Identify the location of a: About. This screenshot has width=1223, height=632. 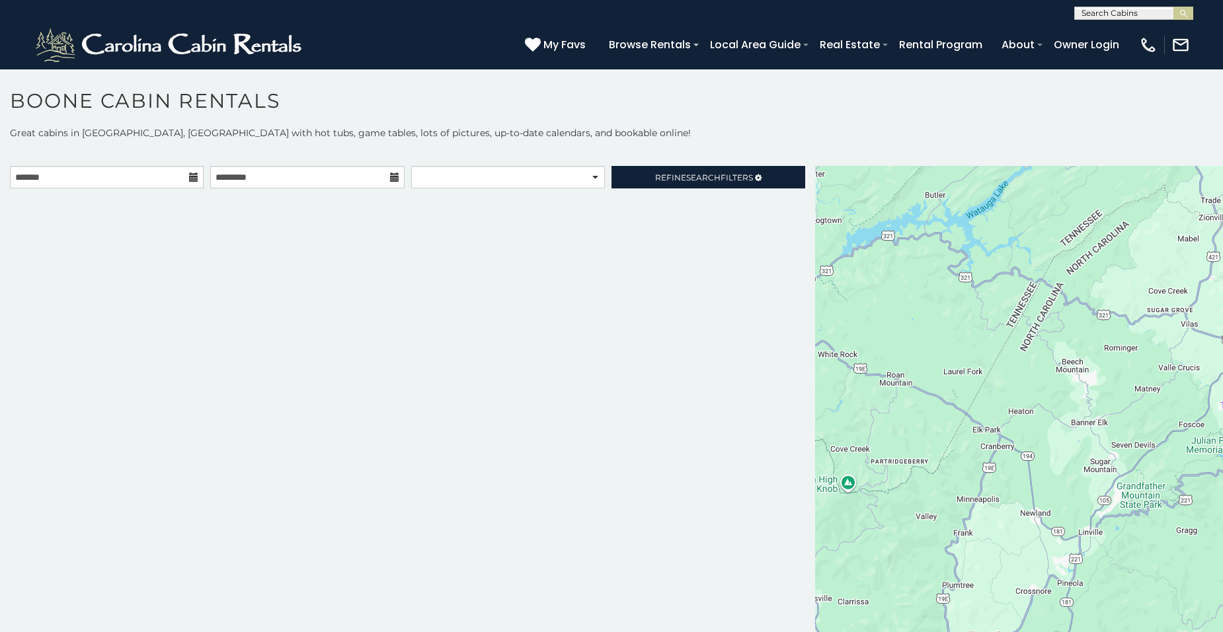
(1018, 44).